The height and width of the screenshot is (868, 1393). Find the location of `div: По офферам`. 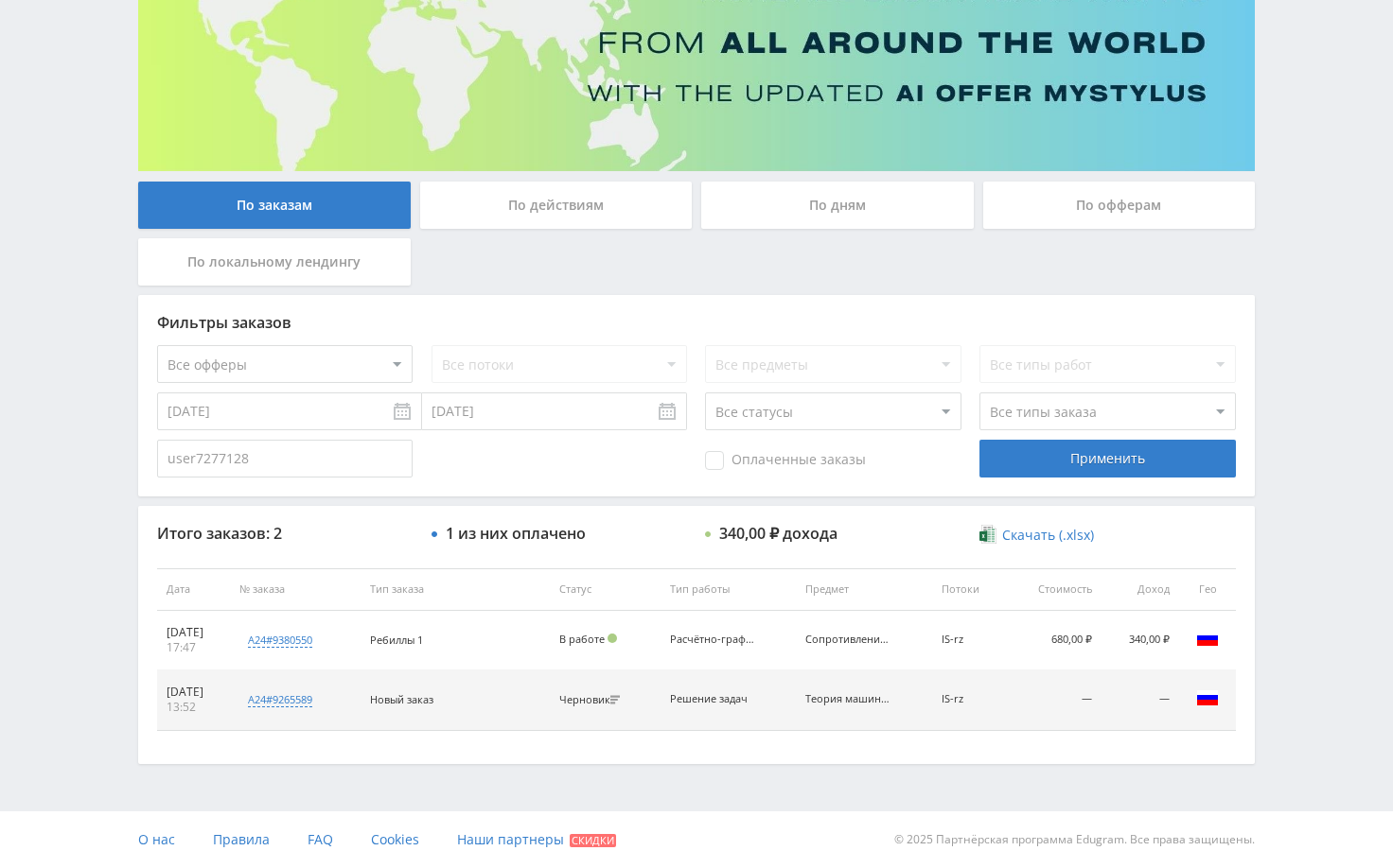

div: По офферам is located at coordinates (1120, 205).